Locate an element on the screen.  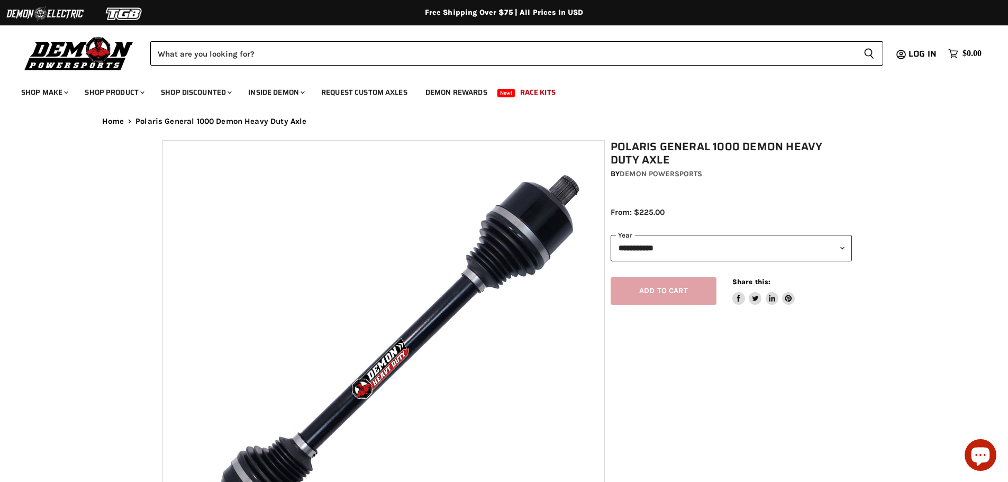
a: Inside Demon is located at coordinates (276, 92).